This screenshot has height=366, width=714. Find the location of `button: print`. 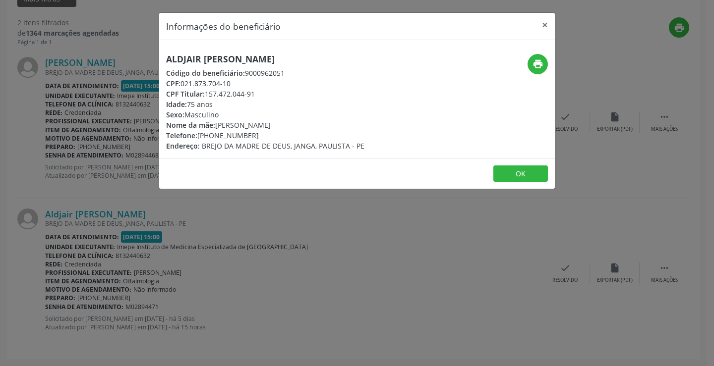

button: print is located at coordinates (537, 64).